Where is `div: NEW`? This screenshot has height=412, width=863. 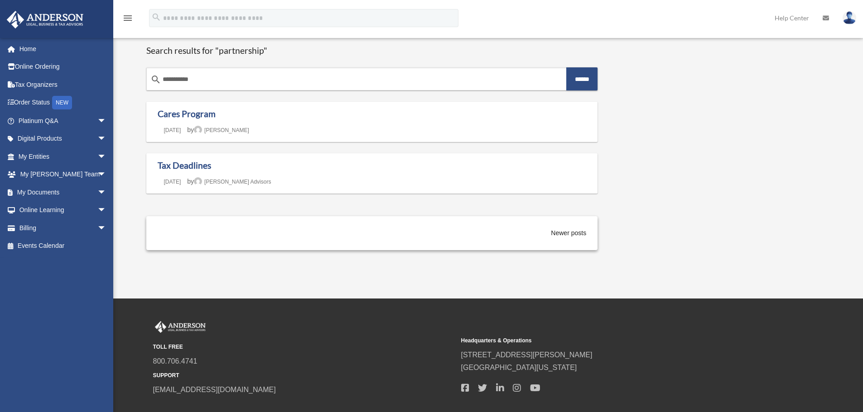
div: NEW is located at coordinates (62, 103).